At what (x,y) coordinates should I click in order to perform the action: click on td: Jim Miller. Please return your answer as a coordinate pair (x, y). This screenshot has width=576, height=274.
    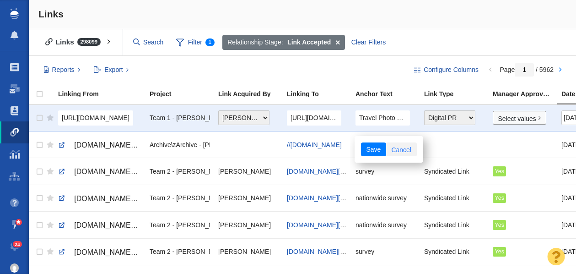
    Looking at the image, I should click on (249, 118).